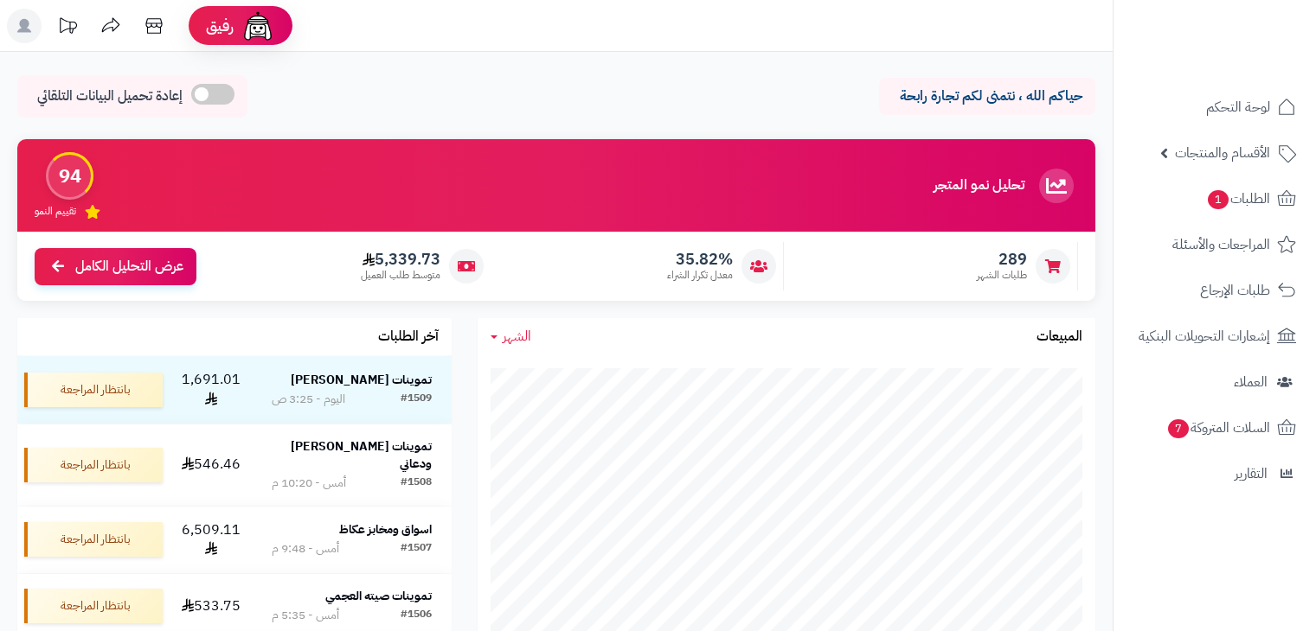  I want to click on a: الشهر, so click(510, 336).